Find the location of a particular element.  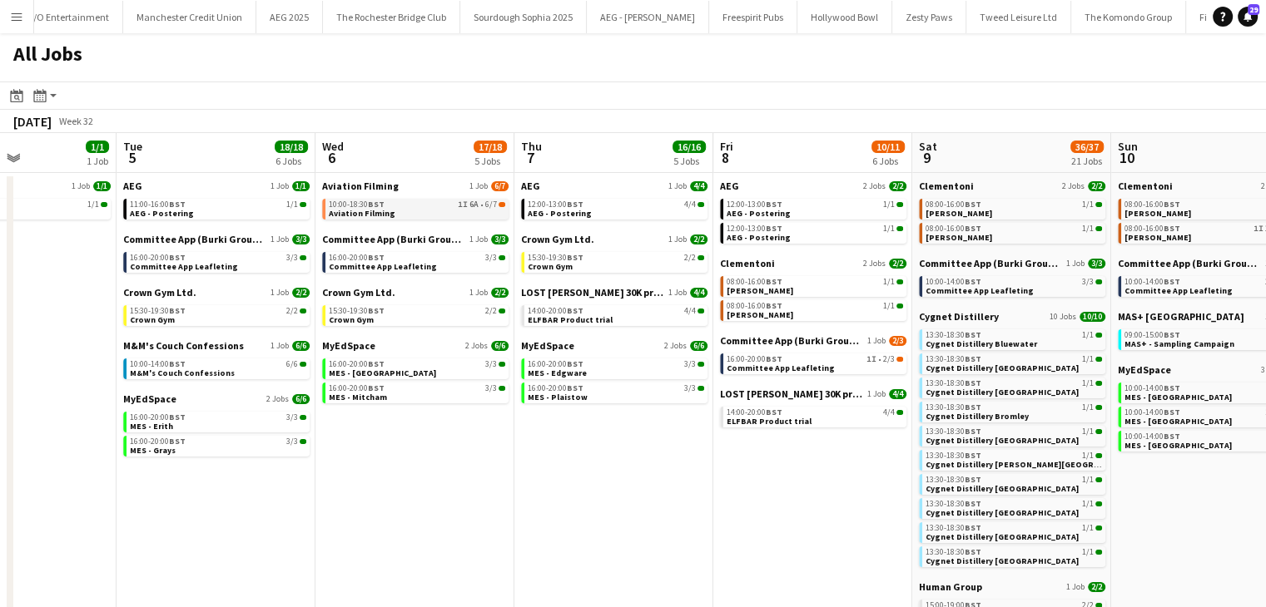

button: Hollywood Bowl is located at coordinates (845, 17).